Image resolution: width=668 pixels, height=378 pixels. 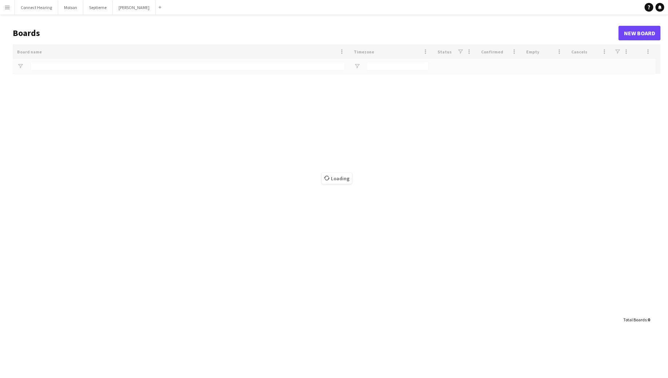 I want to click on span: Loading, so click(x=337, y=179).